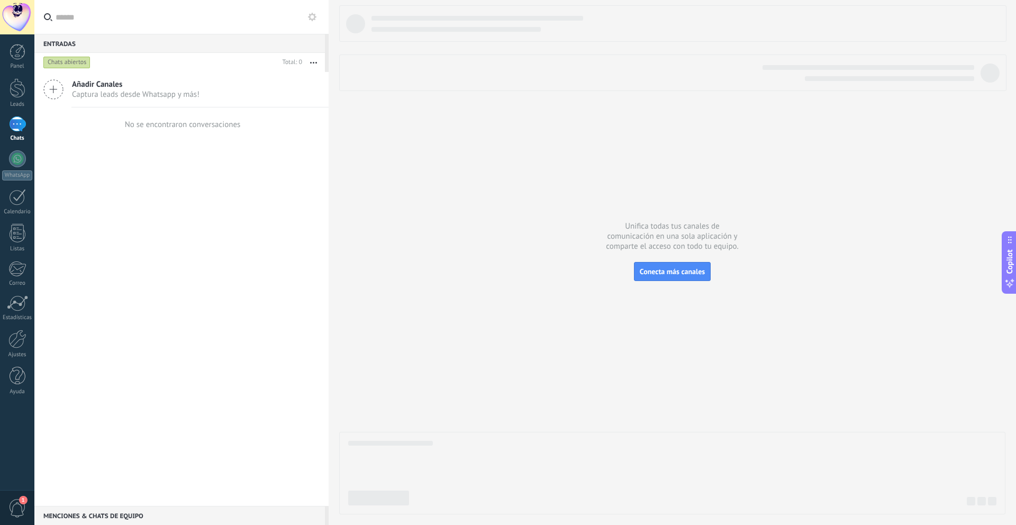  I want to click on div: Chats abiertos, so click(67, 62).